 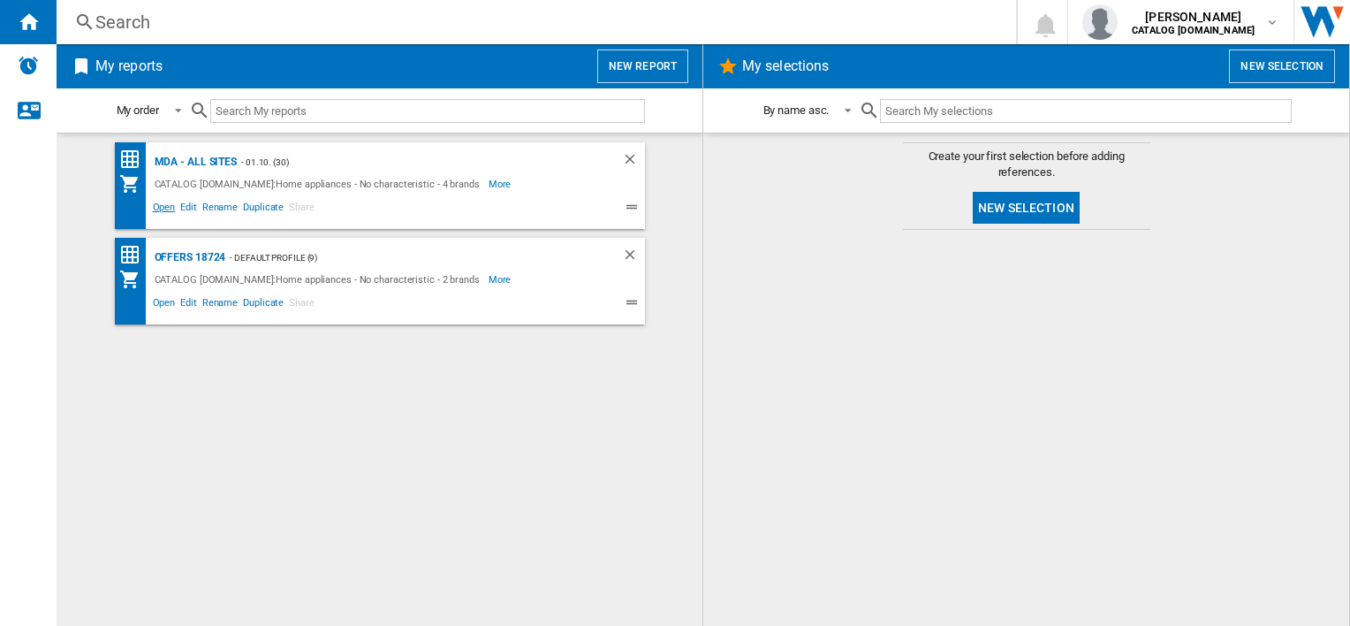 I want to click on input: Search My reports, so click(x=428, y=110).